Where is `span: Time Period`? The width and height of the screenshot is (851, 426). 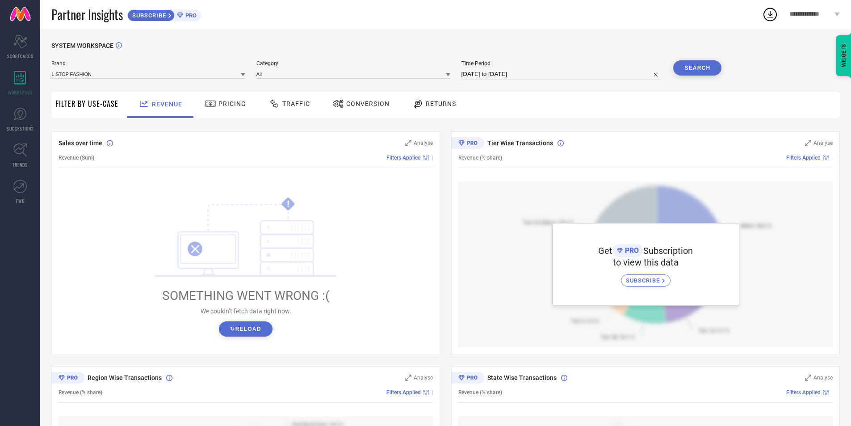 span: Time Period is located at coordinates (562, 63).